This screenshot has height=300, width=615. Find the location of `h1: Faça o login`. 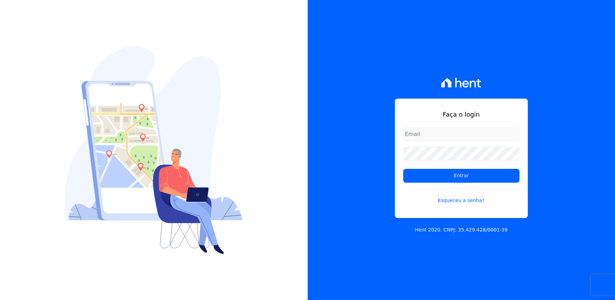

h1: Faça o login is located at coordinates (461, 114).